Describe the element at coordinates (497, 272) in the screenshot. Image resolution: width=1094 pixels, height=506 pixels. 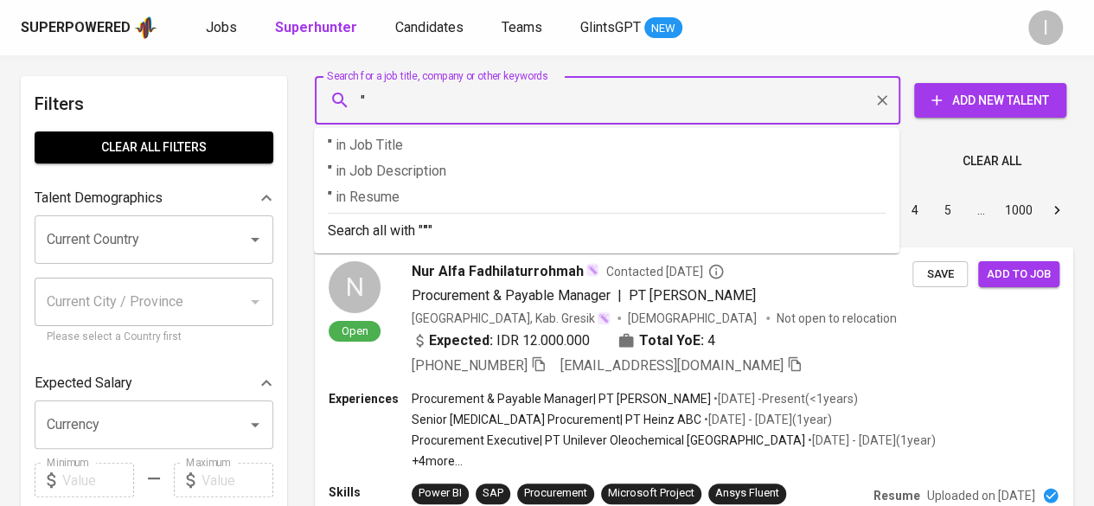
I see `span: Nur Alfa Fadhilaturrohmah` at that location.